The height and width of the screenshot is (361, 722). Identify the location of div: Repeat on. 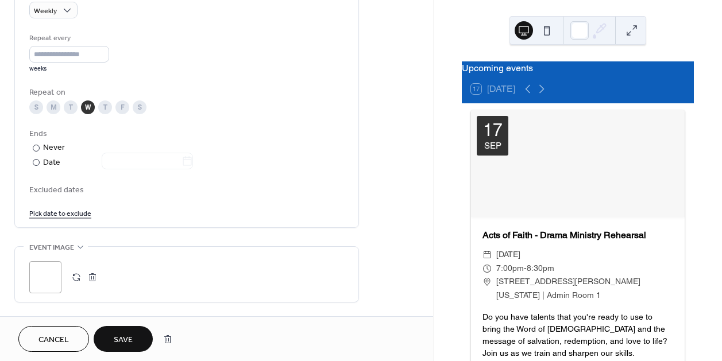
(185, 92).